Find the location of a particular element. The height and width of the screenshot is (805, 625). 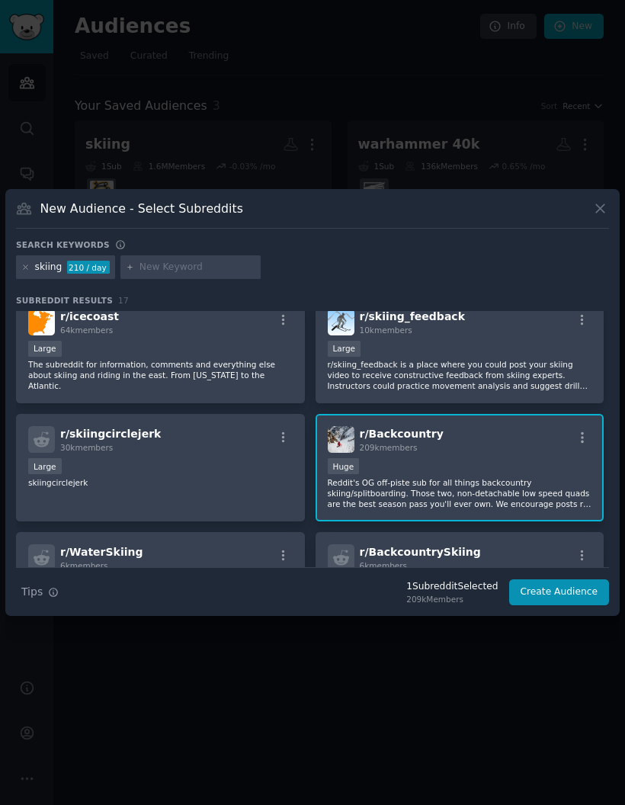

h3: Search keywords is located at coordinates (62, 245).